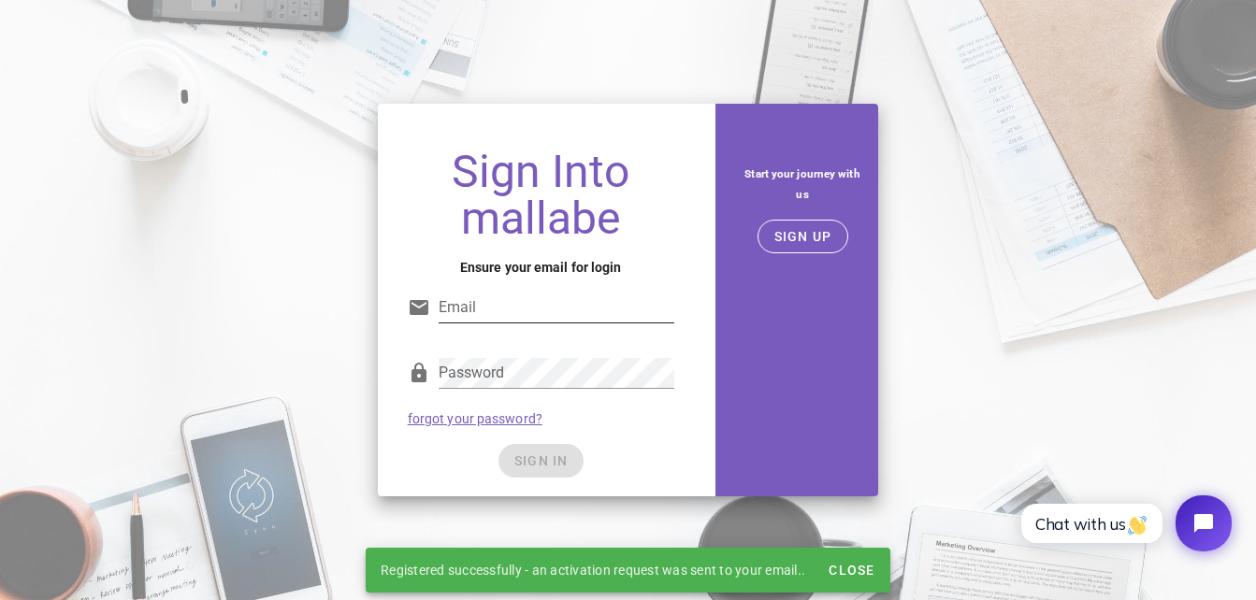 The height and width of the screenshot is (600, 1256). I want to click on div: Registered successfully - an activation request was sent to your email.., so click(593, 571).